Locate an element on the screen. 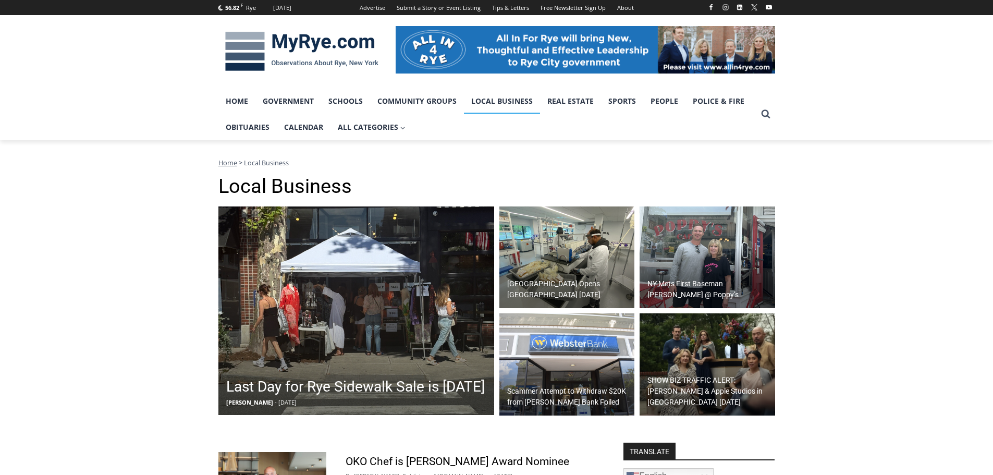 This screenshot has width=993, height=475. a: Local Business is located at coordinates (502, 101).